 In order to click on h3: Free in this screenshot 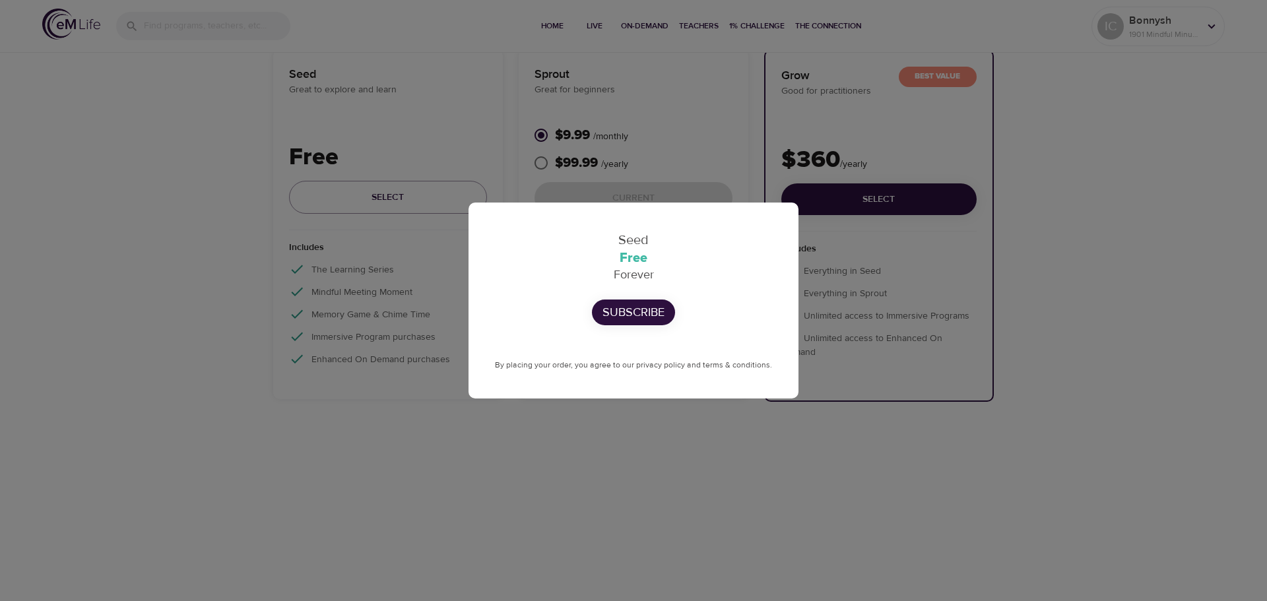, I will do `click(634, 258)`.